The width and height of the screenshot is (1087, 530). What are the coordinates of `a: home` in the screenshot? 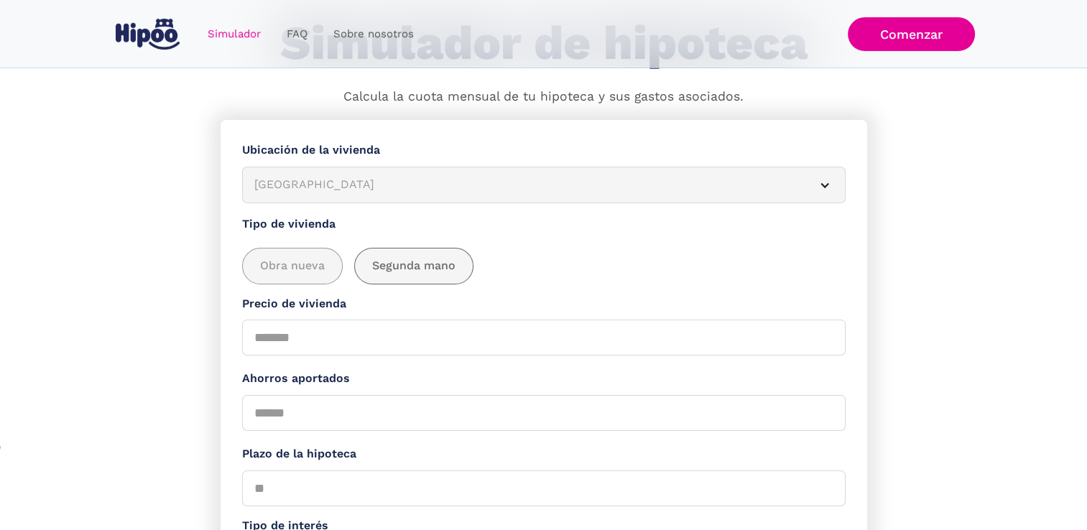 It's located at (148, 34).